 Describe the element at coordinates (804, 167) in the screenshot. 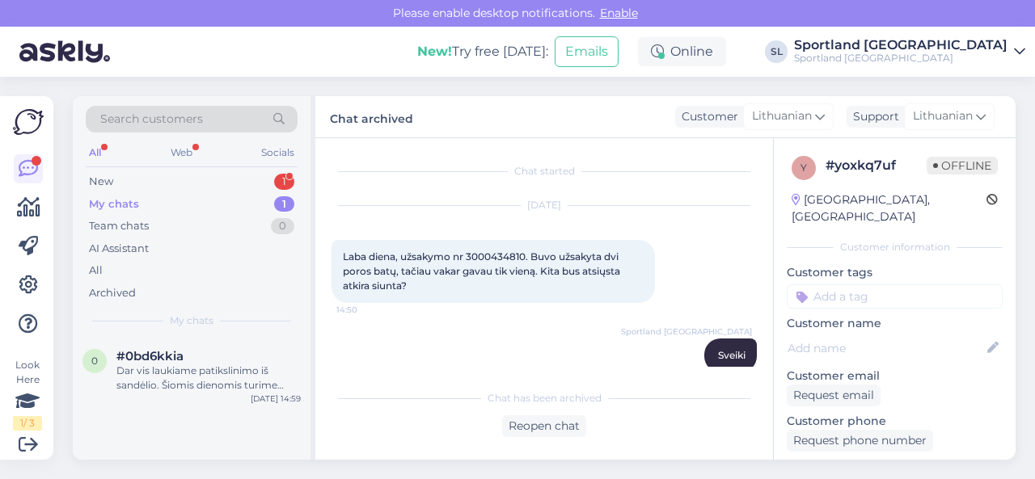

I see `span: y` at that location.